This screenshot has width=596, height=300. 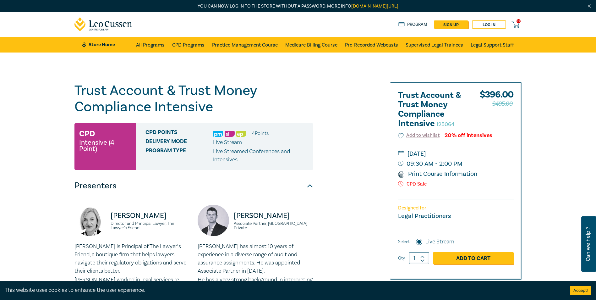 What do you see at coordinates (241, 134) in the screenshot?
I see `img: Ethics & Professional Responsibility` at bounding box center [241, 134].